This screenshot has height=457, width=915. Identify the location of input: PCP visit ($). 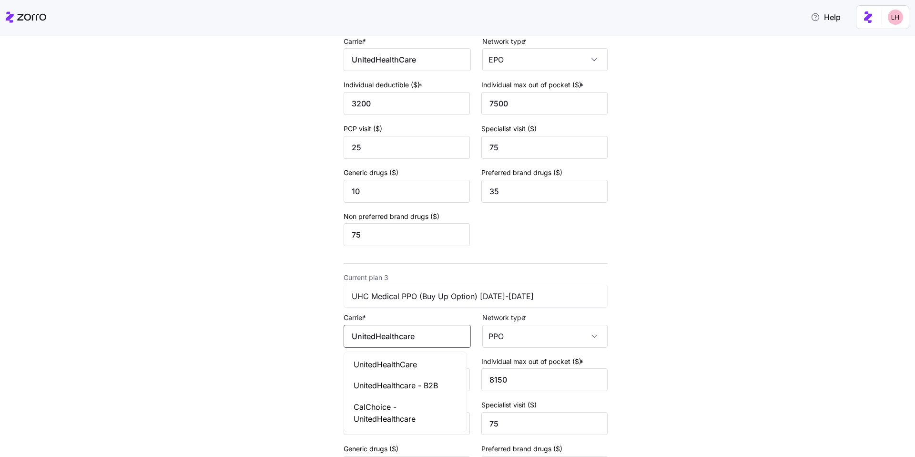
(407, 147).